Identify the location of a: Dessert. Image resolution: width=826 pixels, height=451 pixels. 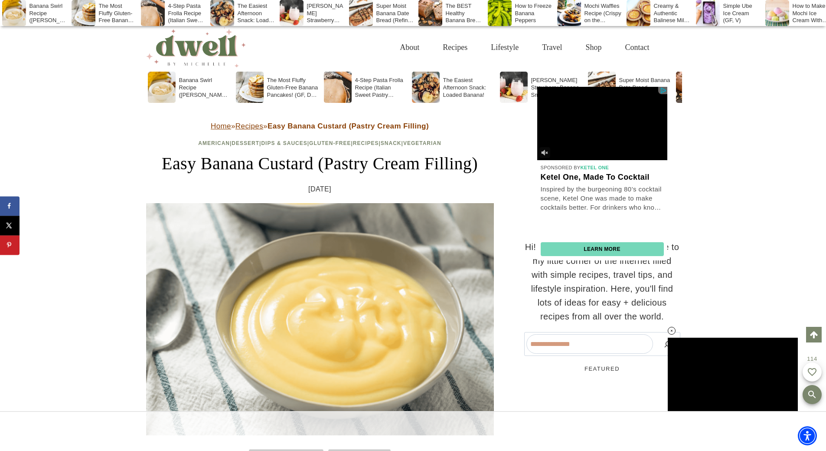
(245, 143).